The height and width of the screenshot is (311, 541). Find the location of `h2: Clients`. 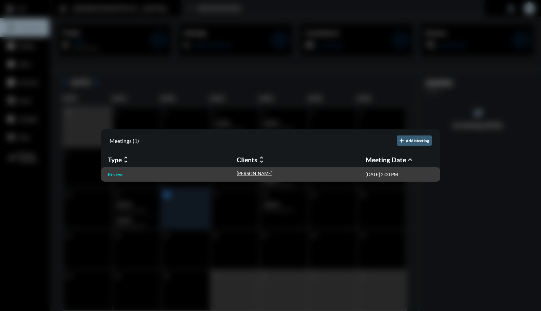

h2: Clients is located at coordinates (247, 159).